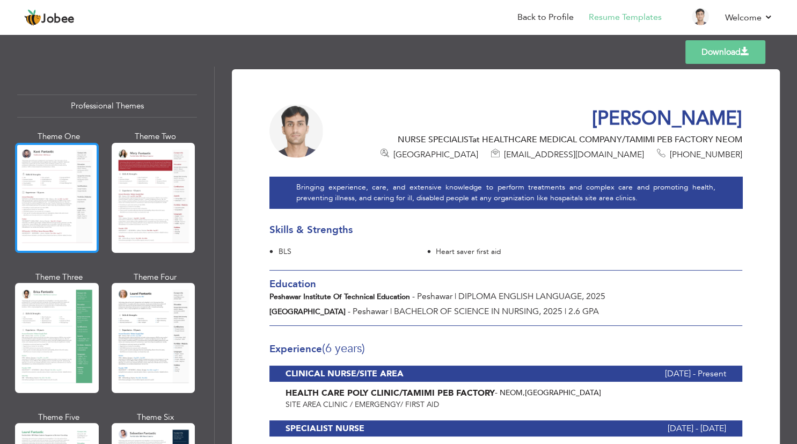 The image size is (797, 444). I want to click on img: jobee.io, so click(33, 18).